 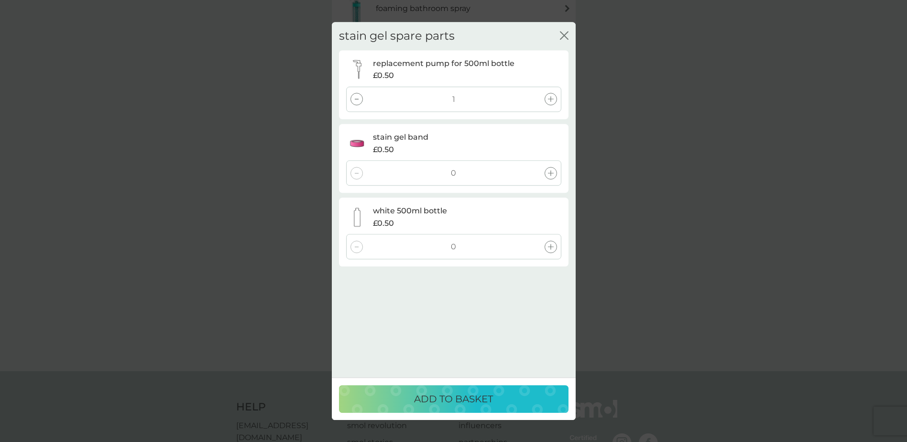 What do you see at coordinates (564, 36) in the screenshot?
I see `button: close` at bounding box center [564, 36].